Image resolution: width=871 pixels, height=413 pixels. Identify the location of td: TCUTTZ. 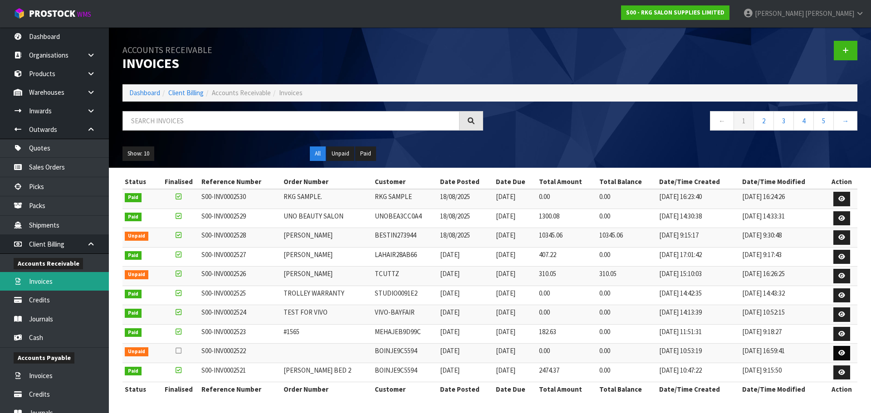
(405, 276).